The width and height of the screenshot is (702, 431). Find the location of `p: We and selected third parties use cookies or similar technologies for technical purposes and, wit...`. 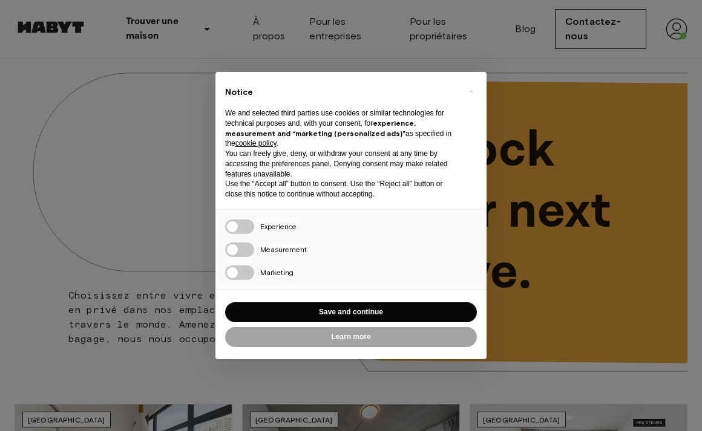

p: We and selected third parties use cookies or similar technologies for technical purposes and, wit... is located at coordinates (341, 128).